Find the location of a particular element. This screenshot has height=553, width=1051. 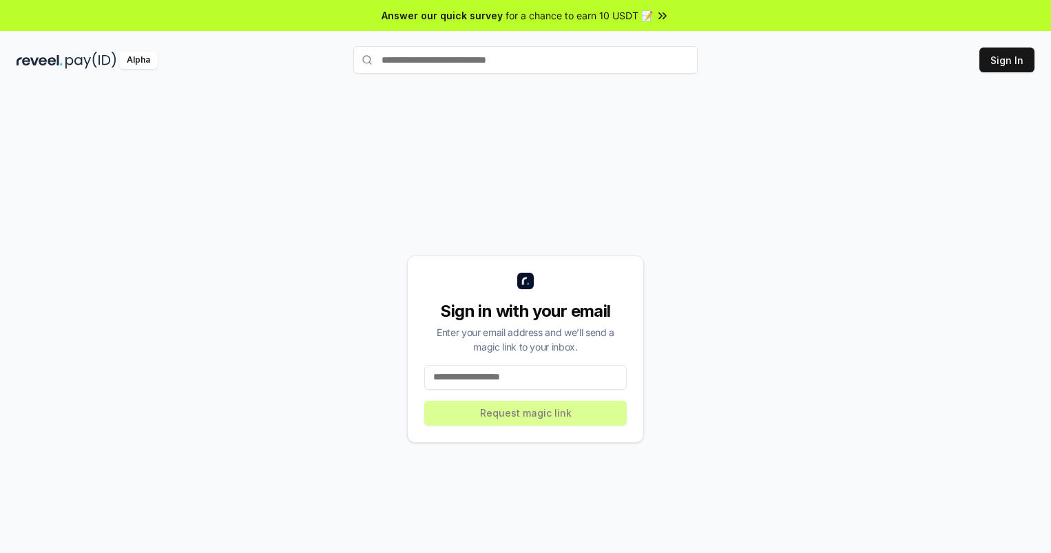

img: logo_small is located at coordinates (526, 281).